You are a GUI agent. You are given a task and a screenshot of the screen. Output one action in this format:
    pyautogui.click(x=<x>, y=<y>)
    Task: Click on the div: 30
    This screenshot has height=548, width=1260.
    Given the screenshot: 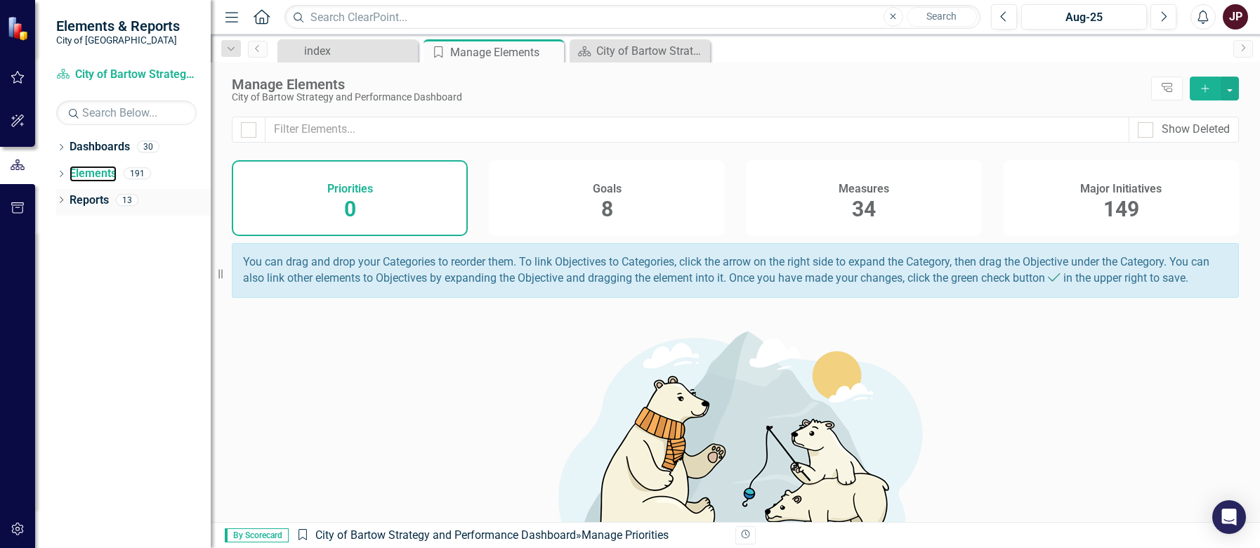 What is the action you would take?
    pyautogui.click(x=148, y=147)
    